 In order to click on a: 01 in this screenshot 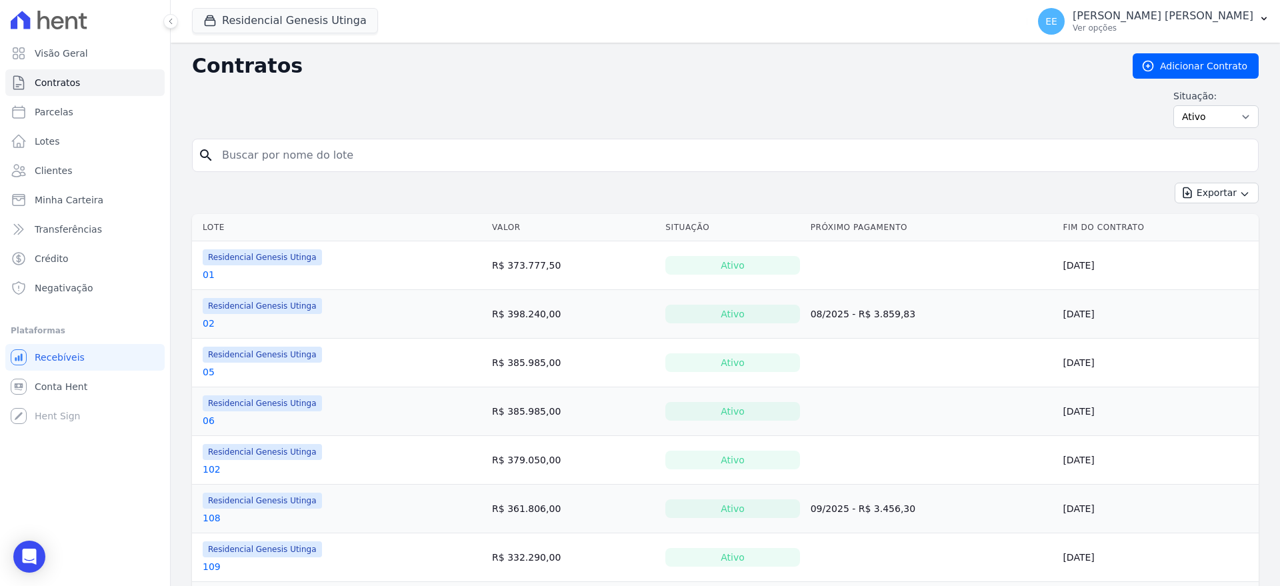, I will do `click(209, 275)`.